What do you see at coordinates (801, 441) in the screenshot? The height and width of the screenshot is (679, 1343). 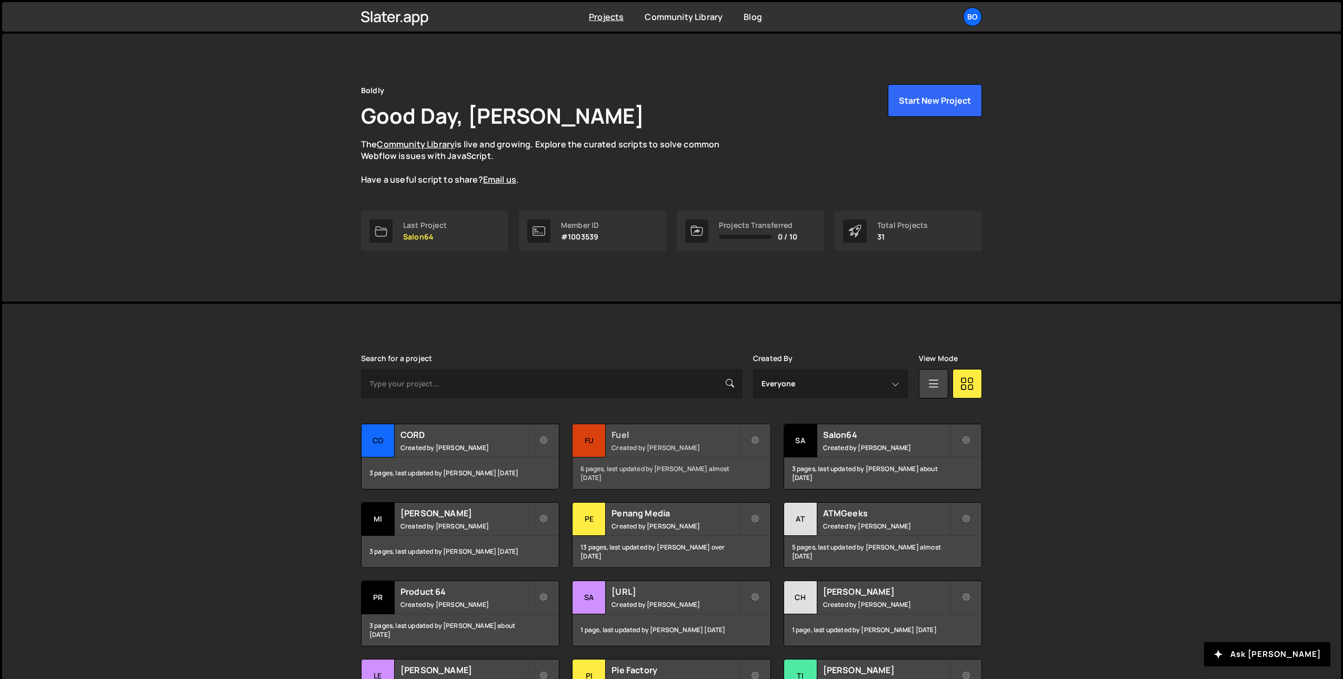 I see `div: Sa` at bounding box center [801, 441].